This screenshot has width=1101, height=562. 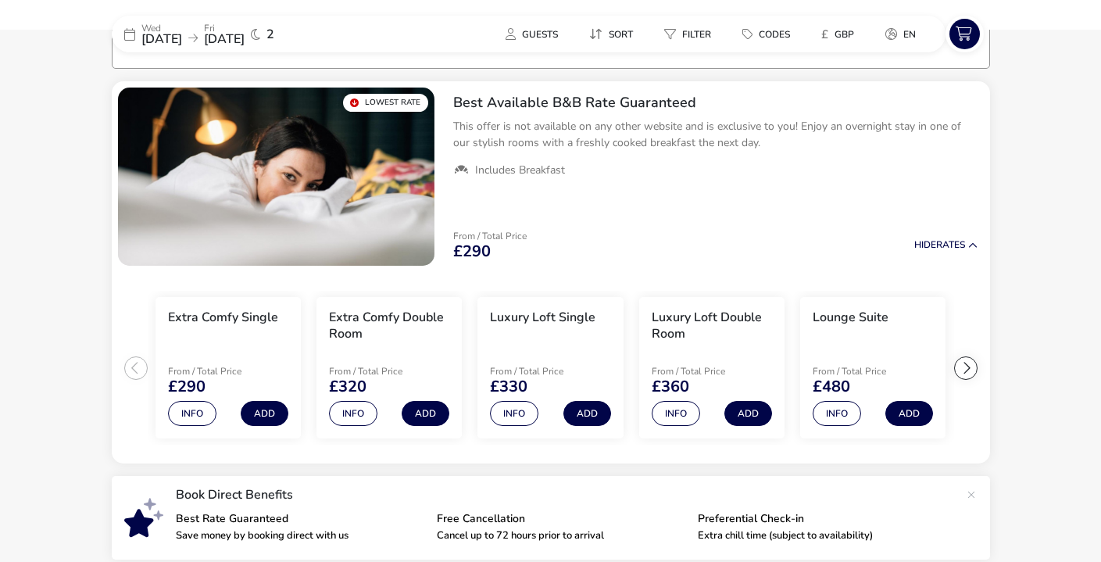 What do you see at coordinates (873, 368) in the screenshot?
I see `swiper-slide: 5 / 7` at bounding box center [873, 368].